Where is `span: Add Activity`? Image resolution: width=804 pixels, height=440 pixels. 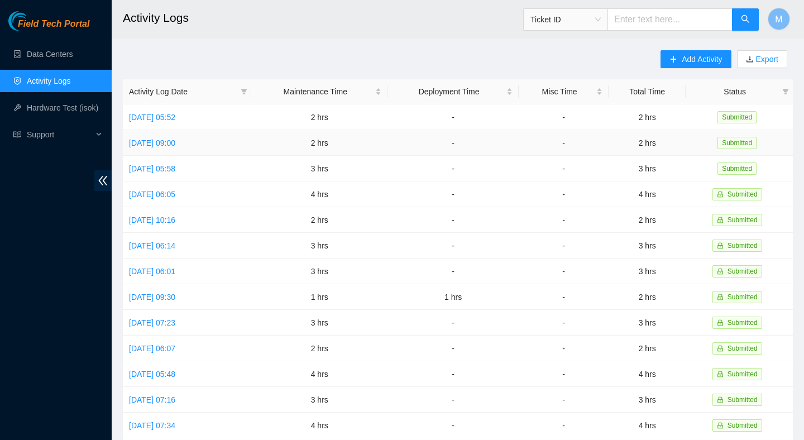 span: Add Activity is located at coordinates (702, 59).